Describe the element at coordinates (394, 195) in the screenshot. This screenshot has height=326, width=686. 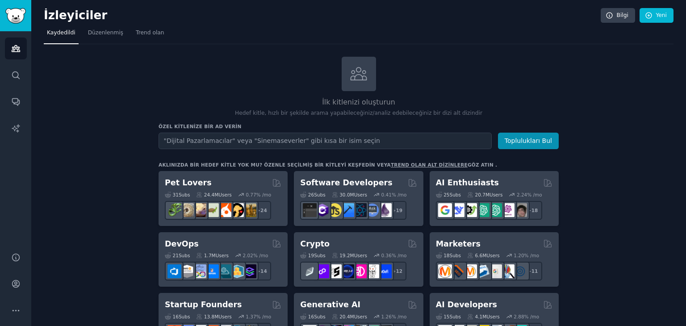
I see `div: 0.41 % /mo` at that location.